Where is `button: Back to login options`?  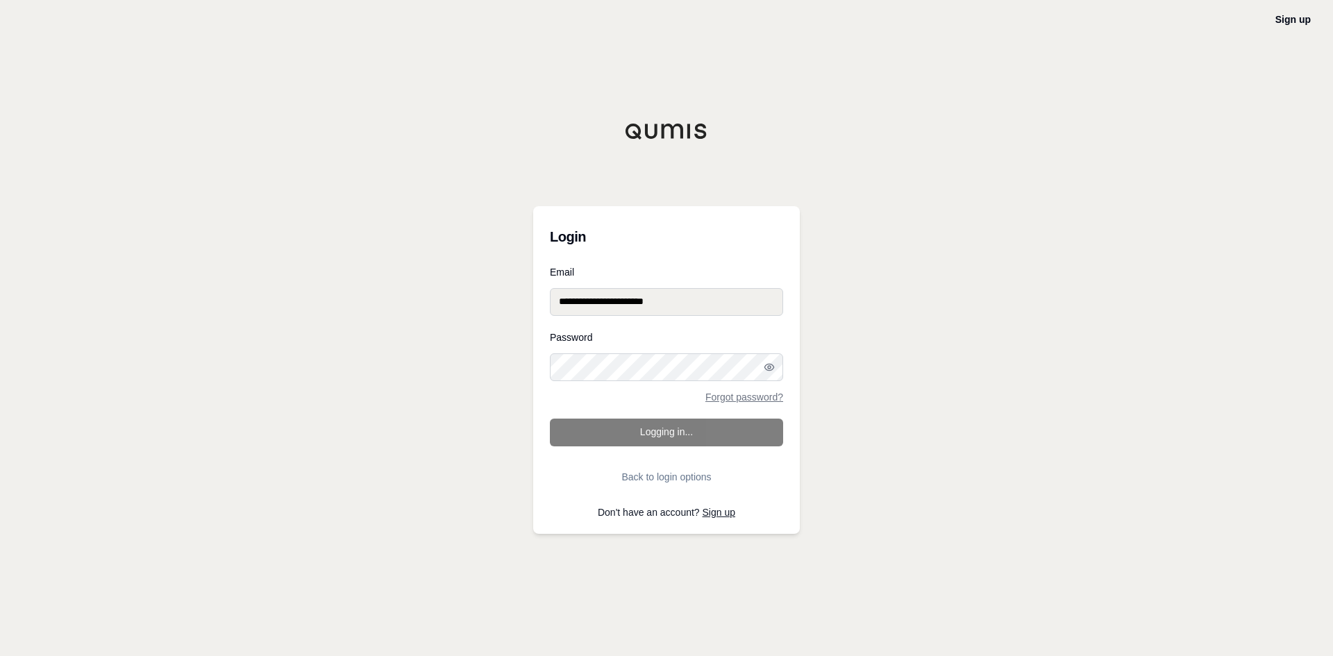 button: Back to login options is located at coordinates (667, 477).